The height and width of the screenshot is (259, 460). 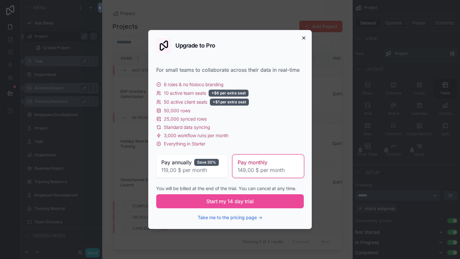 I want to click on div: Save 20%, so click(x=206, y=162).